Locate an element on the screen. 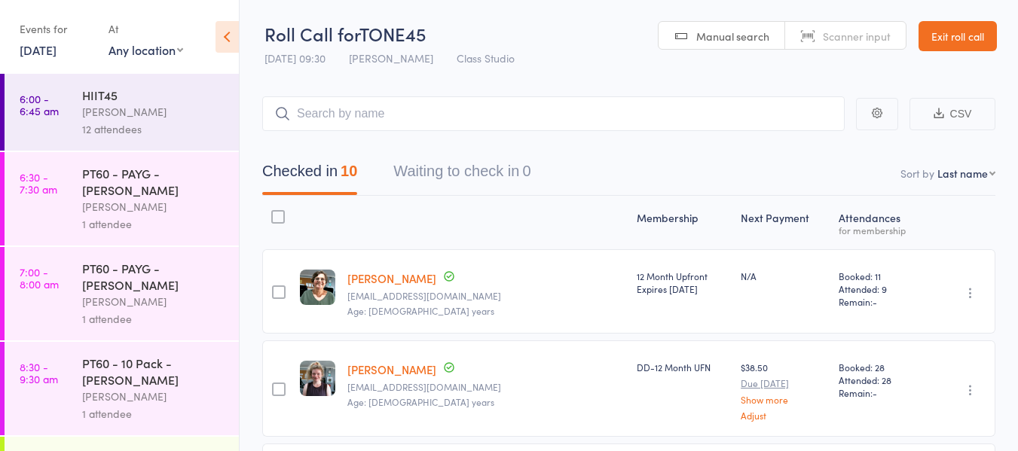 The width and height of the screenshot is (1018, 451). small: joannemcarroll2009@hotmail.com is located at coordinates (485, 296).